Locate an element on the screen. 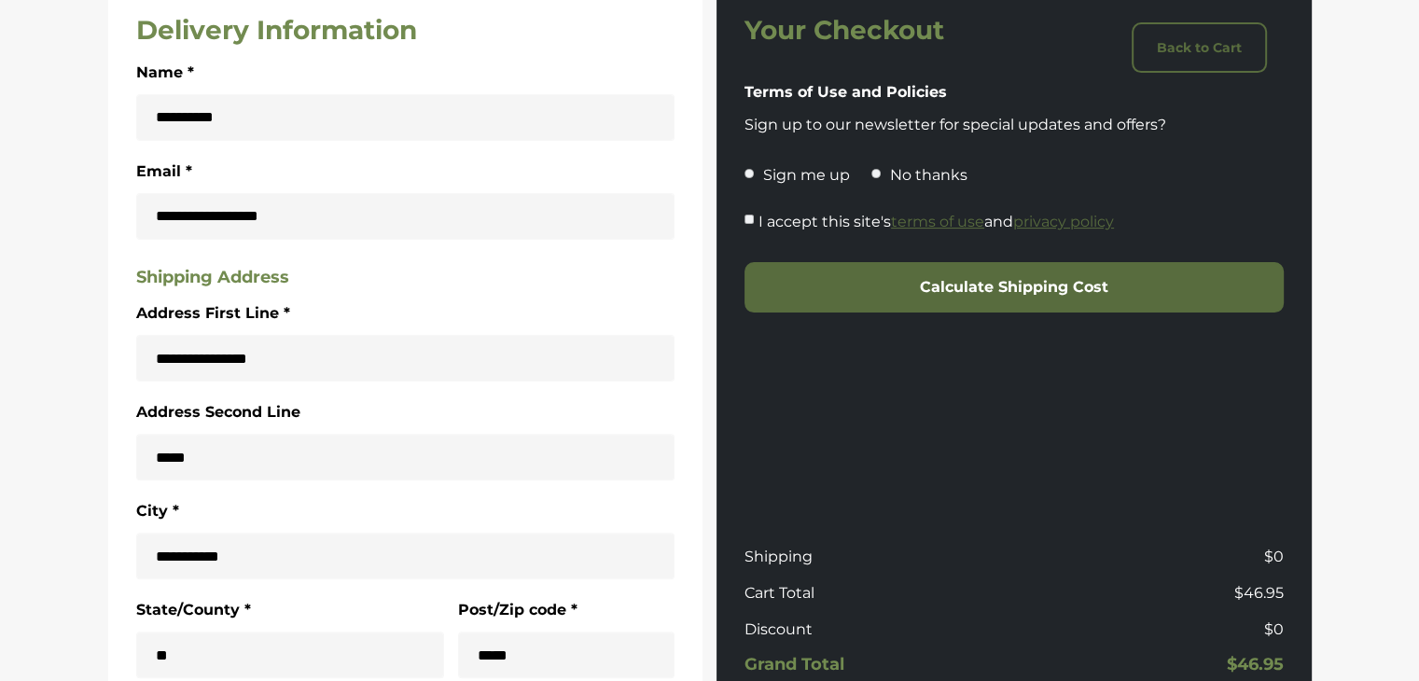 The height and width of the screenshot is (681, 1419). label: State/County * is located at coordinates (193, 610).